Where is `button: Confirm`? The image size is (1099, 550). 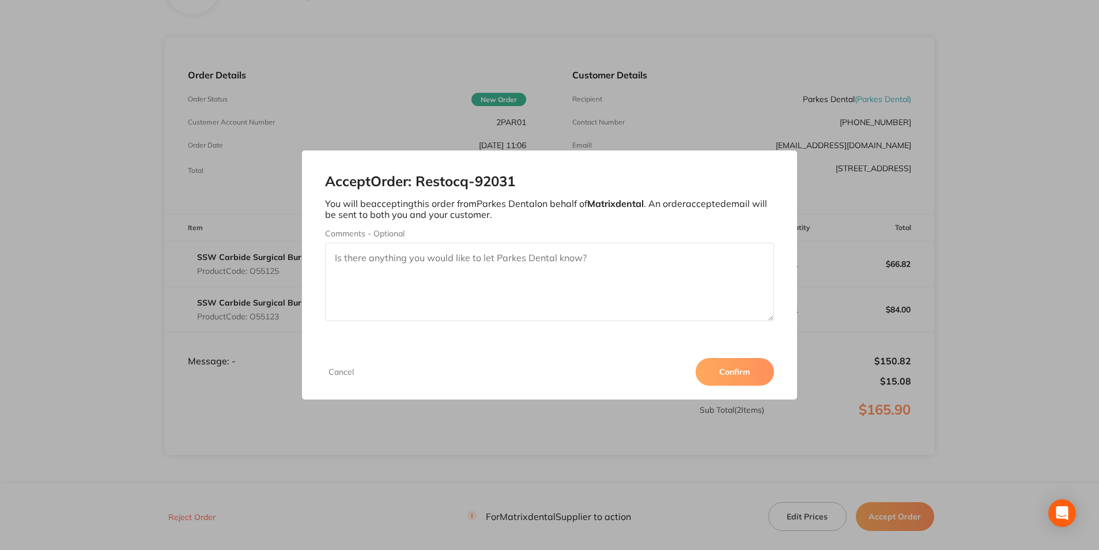
button: Confirm is located at coordinates (735, 372).